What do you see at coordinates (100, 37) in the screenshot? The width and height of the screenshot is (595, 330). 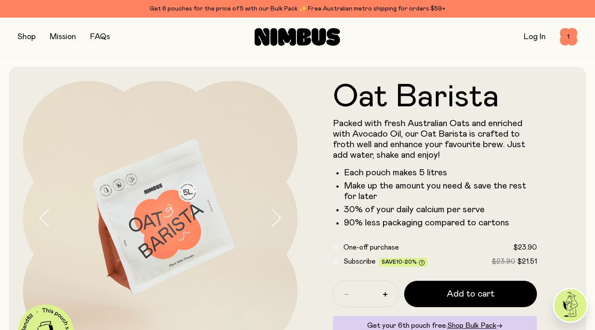 I see `a: FAQs` at bounding box center [100, 37].